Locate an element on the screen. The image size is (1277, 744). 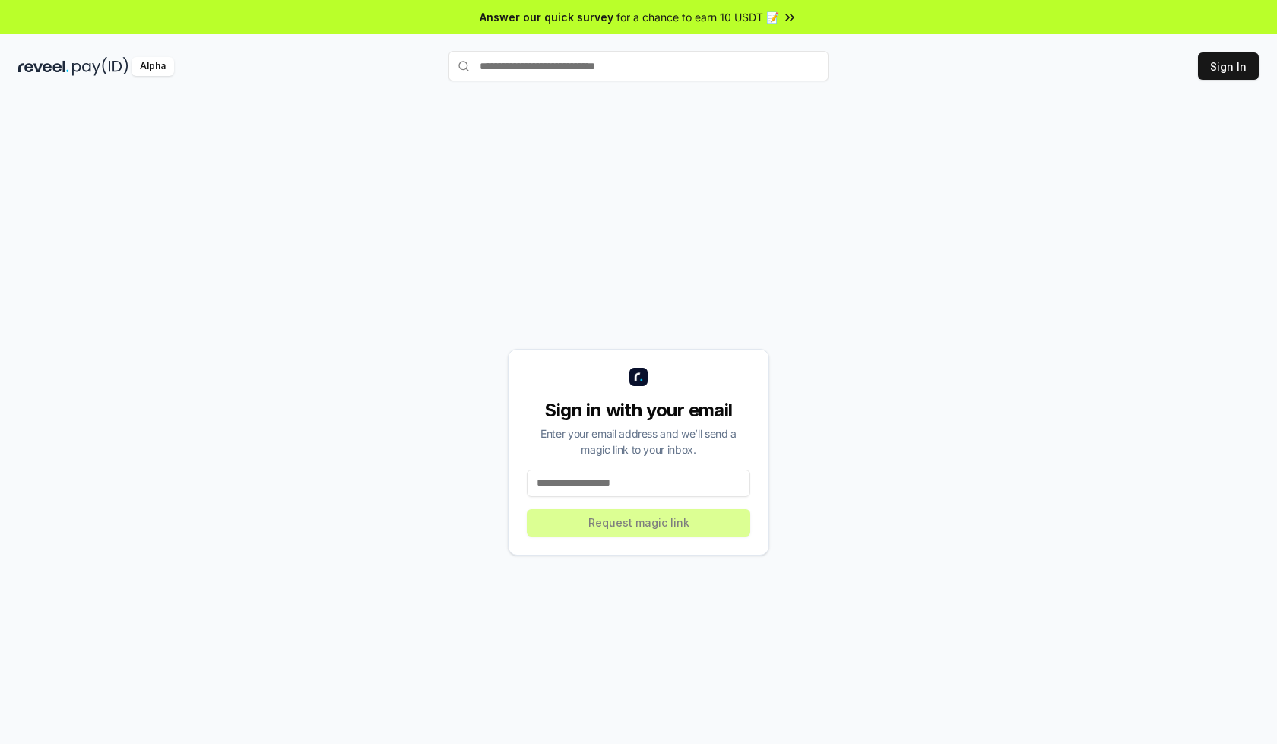
div: Sign in with your email is located at coordinates (638, 410).